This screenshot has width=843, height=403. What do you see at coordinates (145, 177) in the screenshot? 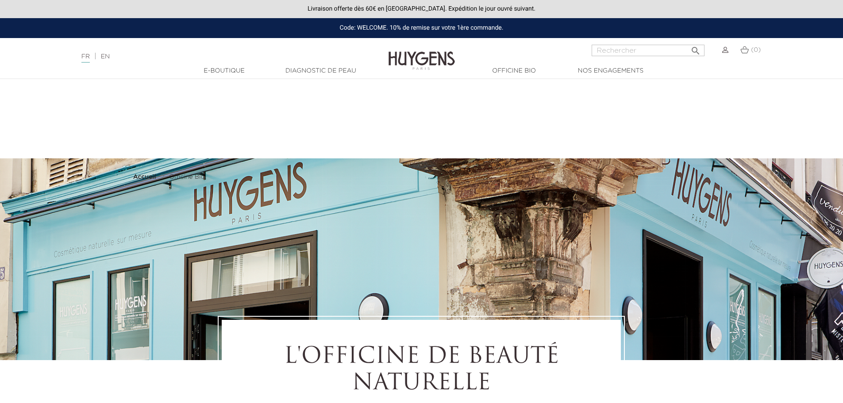
I see `strong: Accueil` at bounding box center [145, 177].